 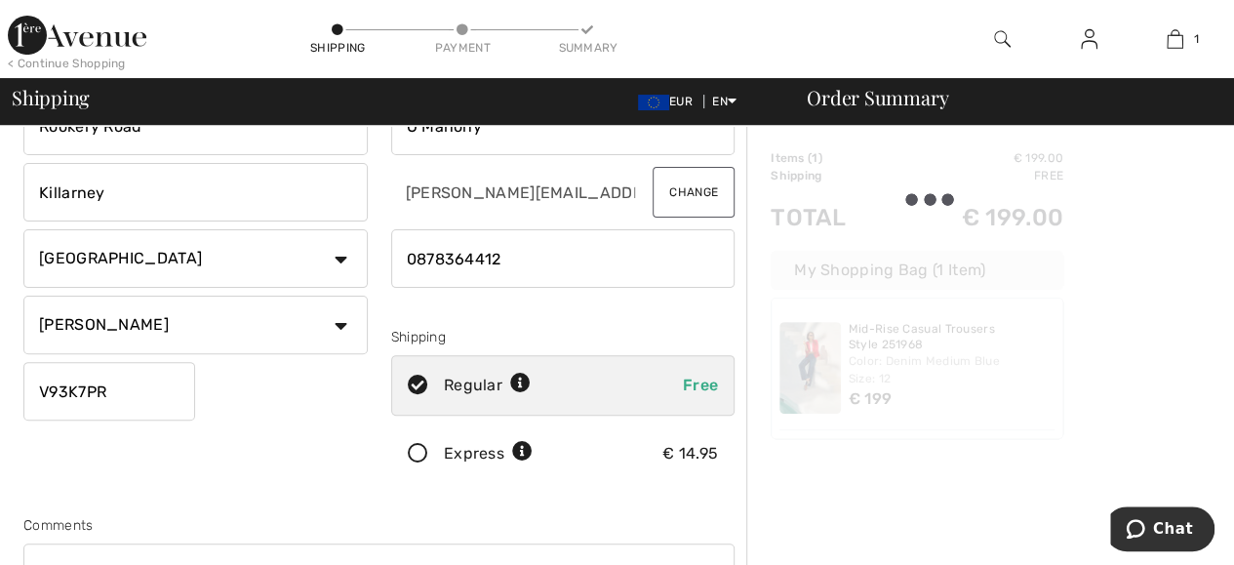 What do you see at coordinates (109, 391) in the screenshot?
I see `input: Zip/Postal Code` at bounding box center [109, 391].